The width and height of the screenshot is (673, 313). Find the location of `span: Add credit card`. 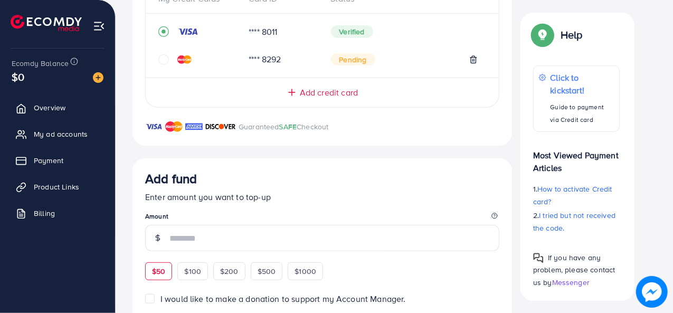

span: Add credit card is located at coordinates (329, 92).